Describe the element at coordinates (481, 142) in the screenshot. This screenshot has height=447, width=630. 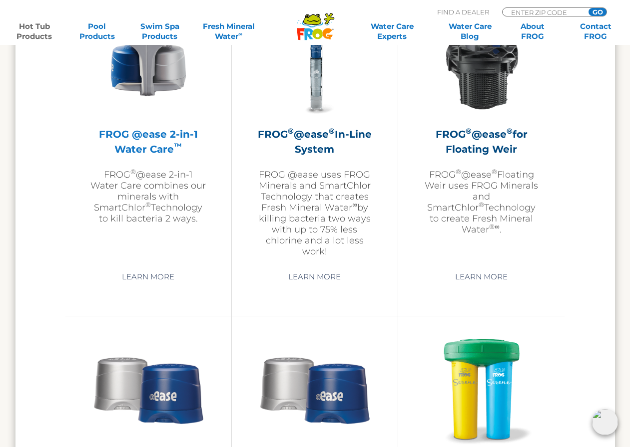
I see `h2: FROG @ease for Floating Weir` at that location.